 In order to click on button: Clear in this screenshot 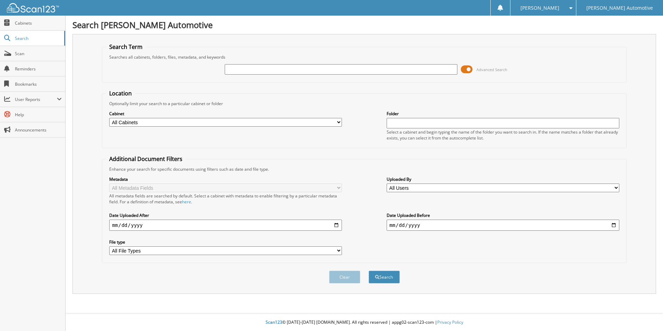, I will do `click(345, 277)`.